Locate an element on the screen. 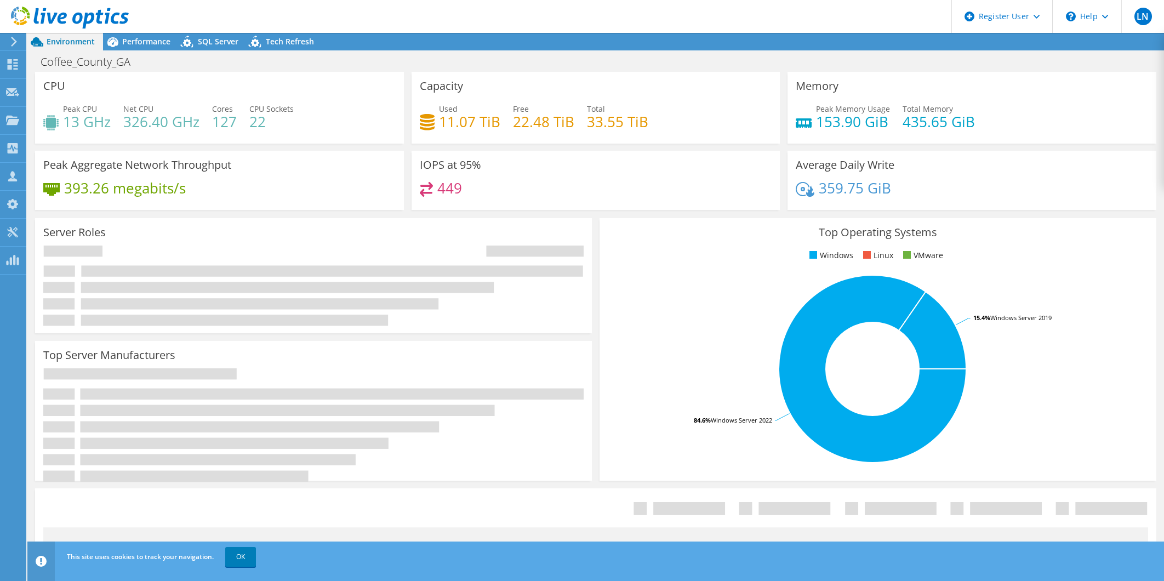 The image size is (1164, 581). h4: 153.90 GiB is located at coordinates (853, 122).